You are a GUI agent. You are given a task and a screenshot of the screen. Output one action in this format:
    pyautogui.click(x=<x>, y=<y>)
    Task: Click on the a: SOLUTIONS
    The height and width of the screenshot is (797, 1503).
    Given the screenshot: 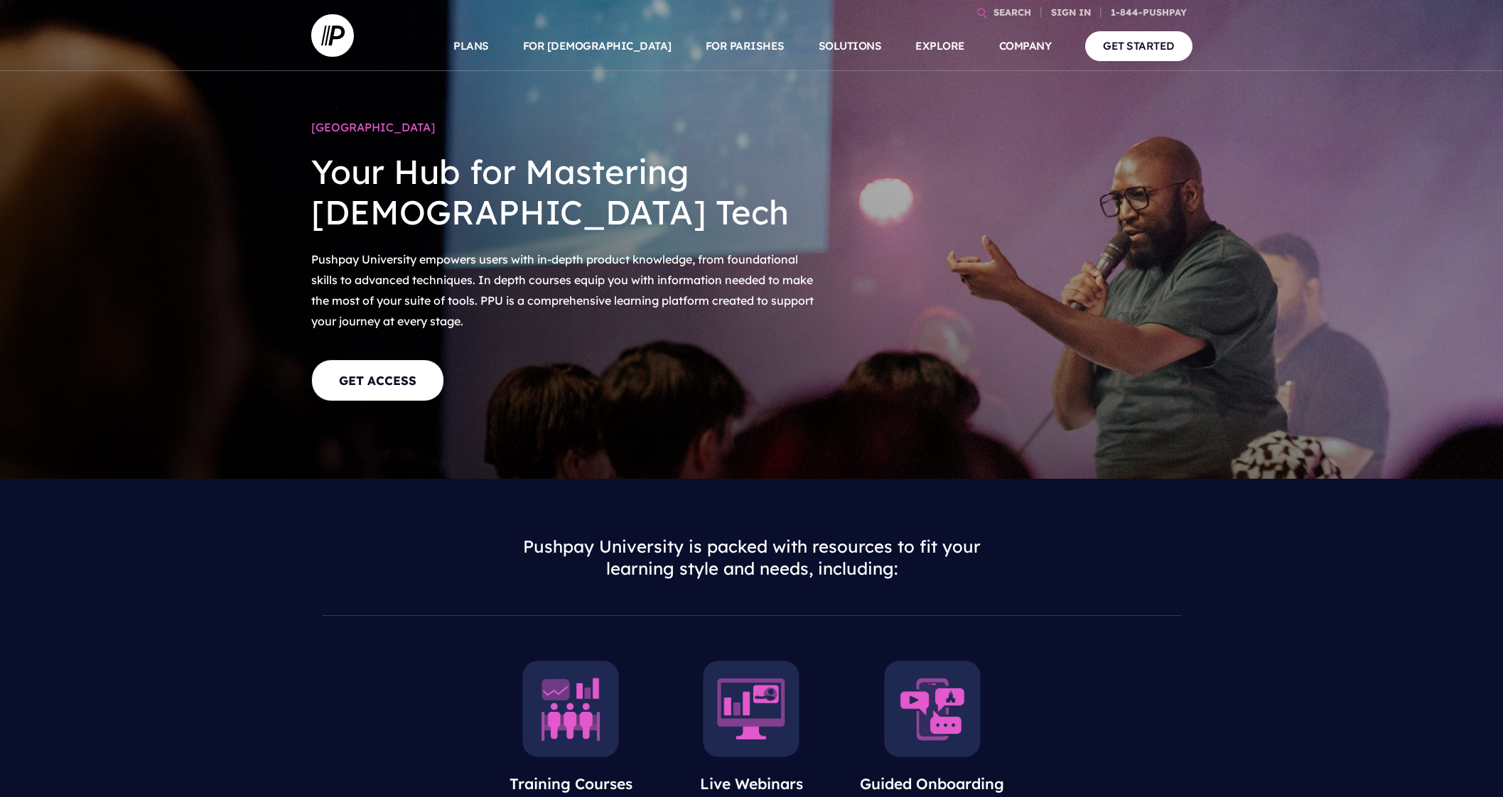 What is the action you would take?
    pyautogui.click(x=850, y=46)
    